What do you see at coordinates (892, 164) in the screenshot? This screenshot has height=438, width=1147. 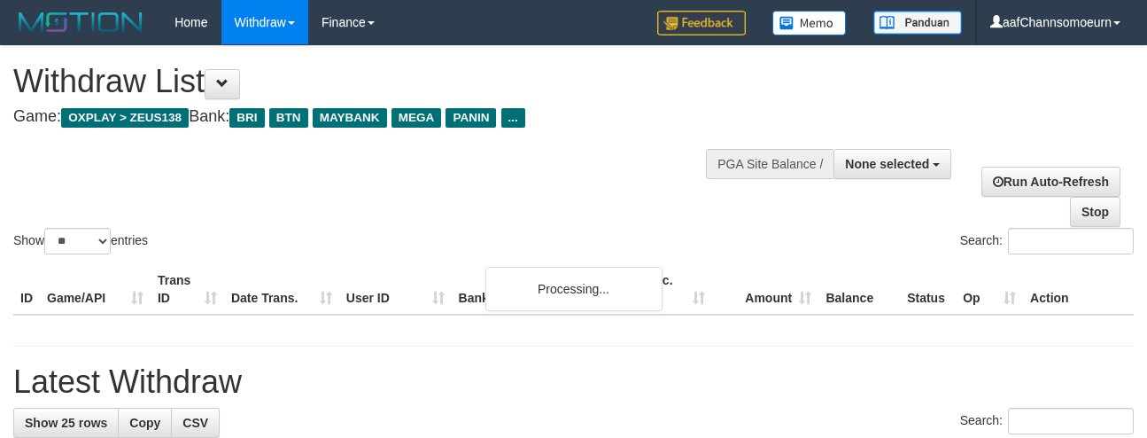 I see `button: None selected` at bounding box center [892, 164].